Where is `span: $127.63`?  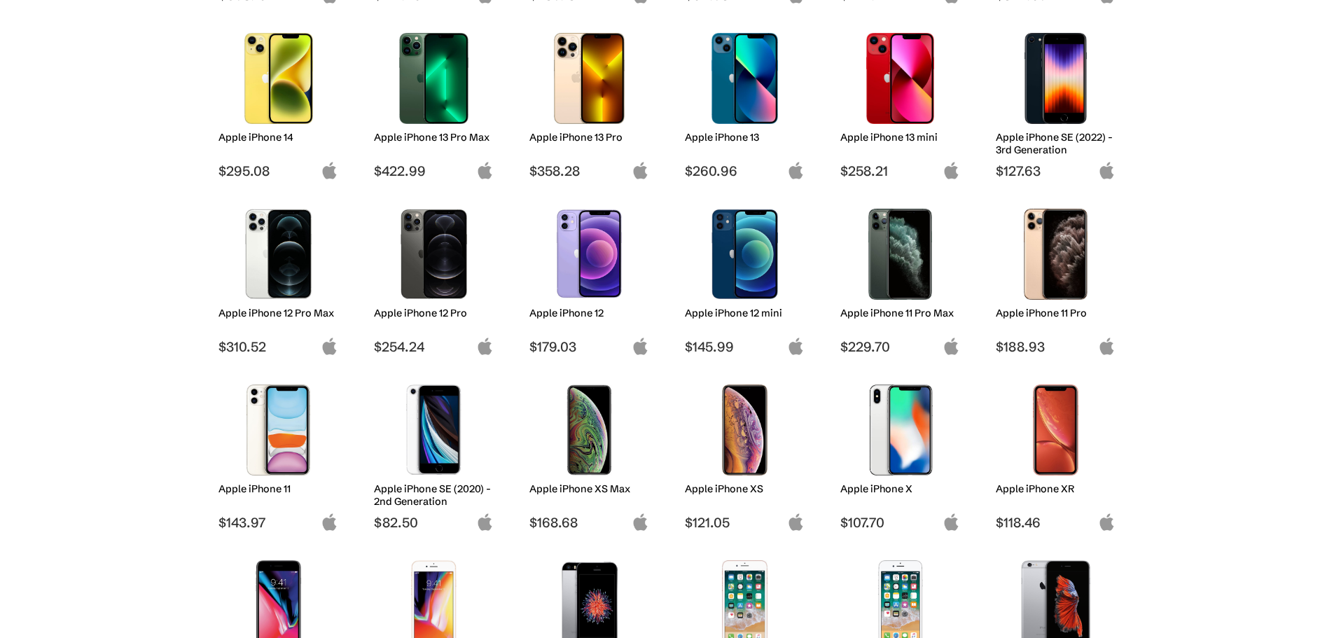
span: $127.63 is located at coordinates (1055, 171).